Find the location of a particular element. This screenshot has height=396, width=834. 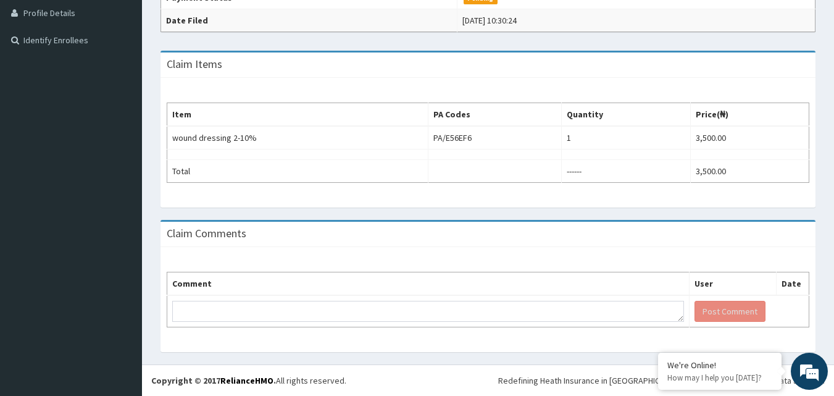

th: User is located at coordinates (733, 284).